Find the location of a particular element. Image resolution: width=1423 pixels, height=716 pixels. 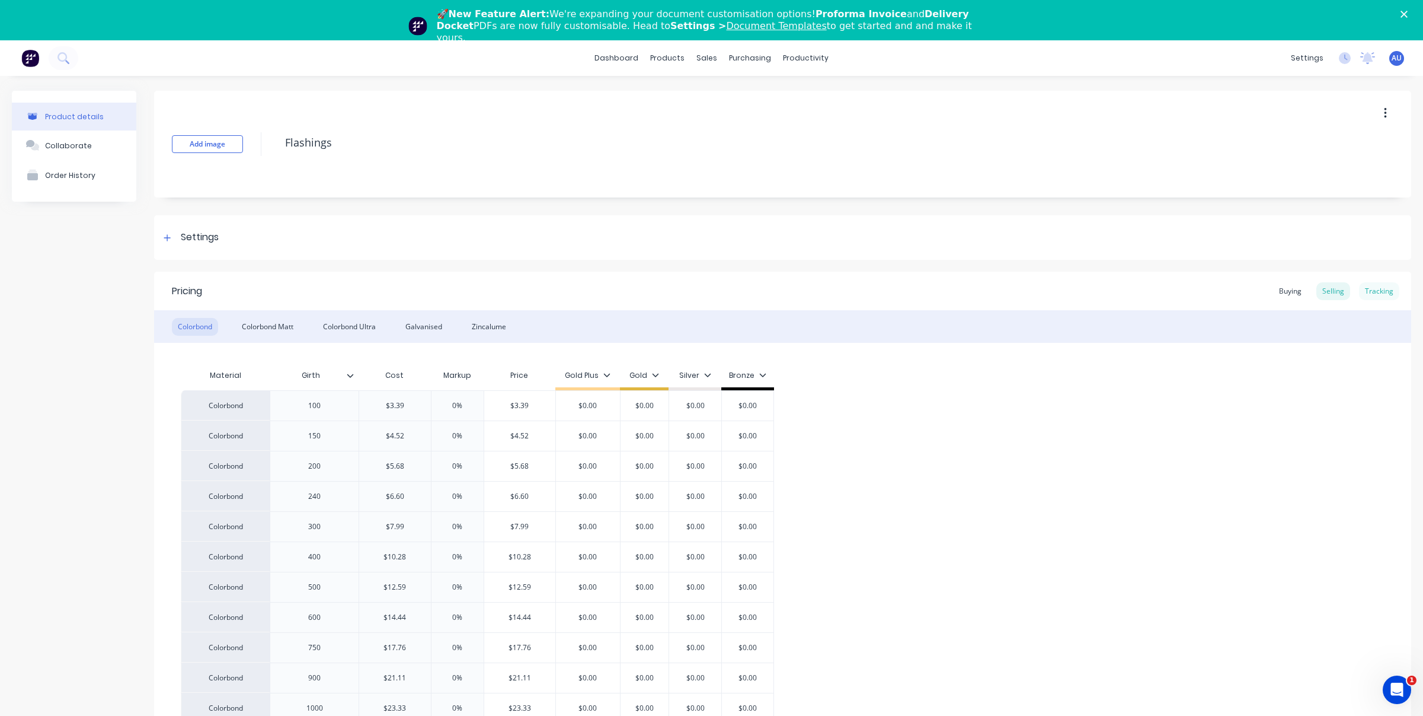

div: Cost is located at coordinates (395, 375).